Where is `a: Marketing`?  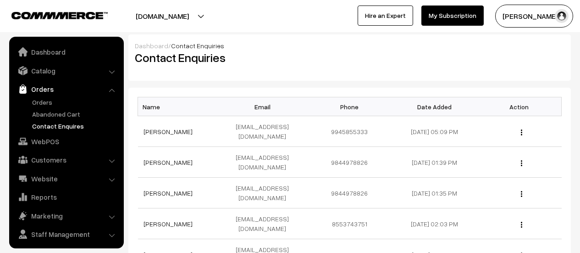
a: Marketing is located at coordinates (66, 215).